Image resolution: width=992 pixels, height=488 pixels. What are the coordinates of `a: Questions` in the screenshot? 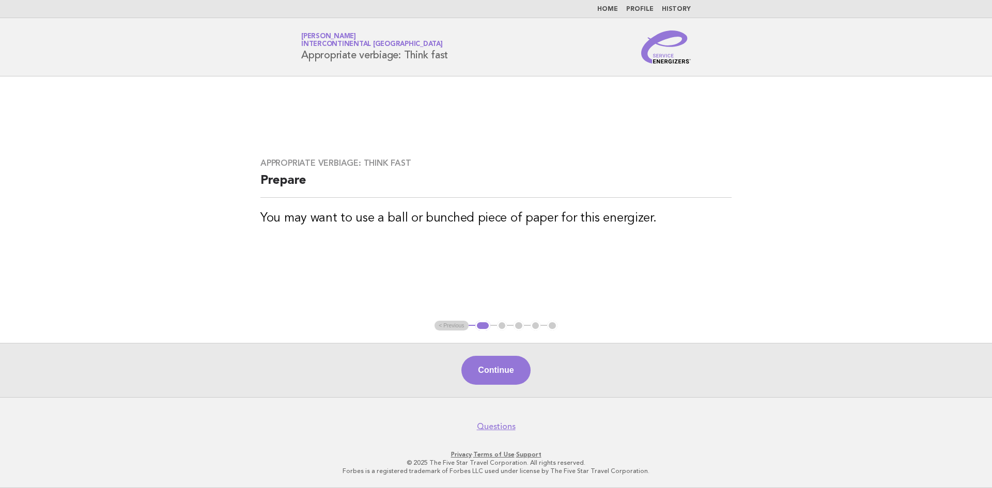 It's located at (496, 427).